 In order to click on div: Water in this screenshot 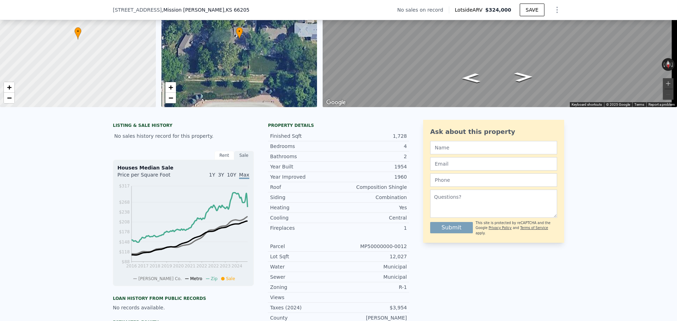, I will do `click(304, 267)`.